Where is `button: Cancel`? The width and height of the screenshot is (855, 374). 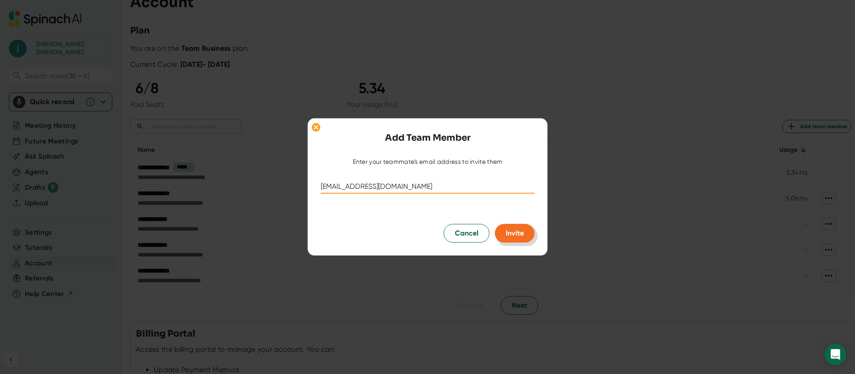
button: Cancel is located at coordinates (467, 234).